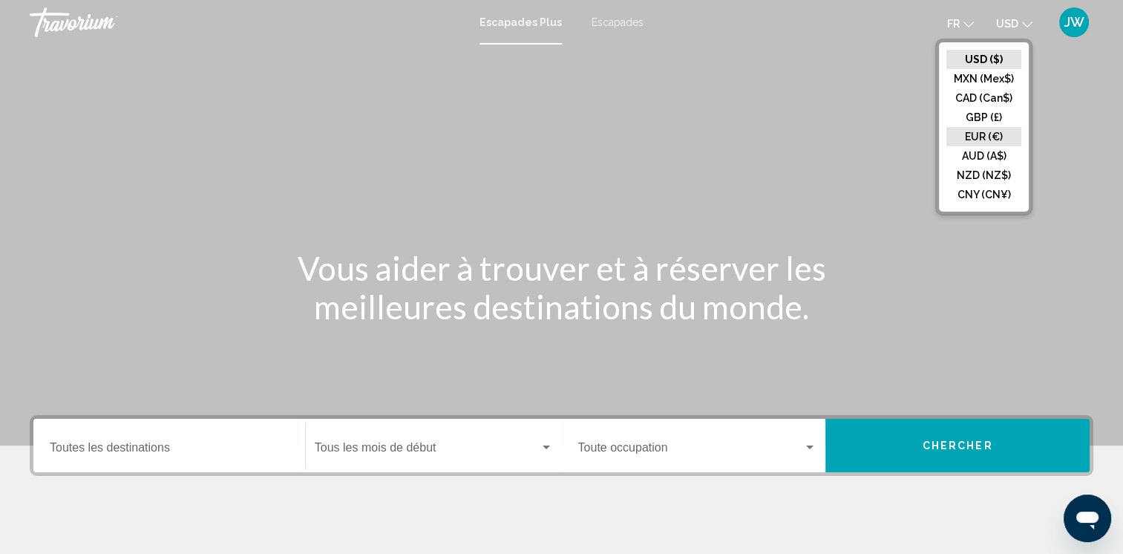 This screenshot has width=1123, height=554. What do you see at coordinates (958, 446) in the screenshot?
I see `span: Chercher` at bounding box center [958, 446].